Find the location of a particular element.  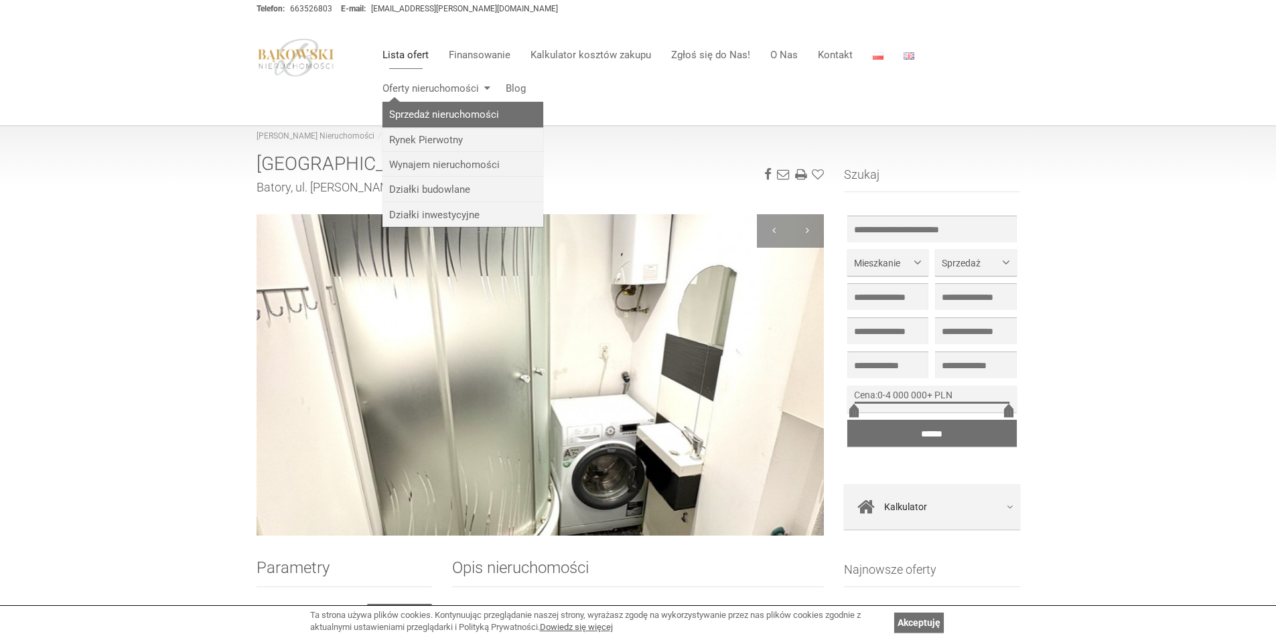

span: Cena: is located at coordinates (865, 395).